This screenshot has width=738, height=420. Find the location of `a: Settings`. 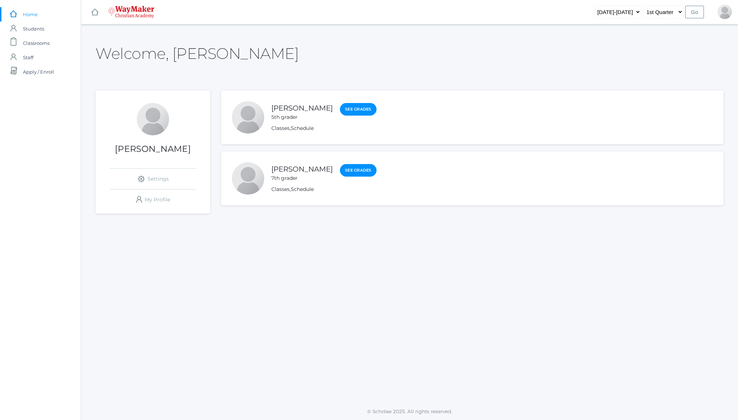

a: Settings is located at coordinates (153, 179).